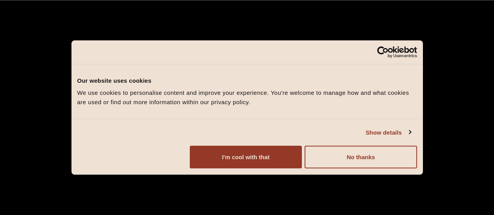 The width and height of the screenshot is (494, 215). Describe the element at coordinates (246, 157) in the screenshot. I see `button: I'm cool with that` at that location.